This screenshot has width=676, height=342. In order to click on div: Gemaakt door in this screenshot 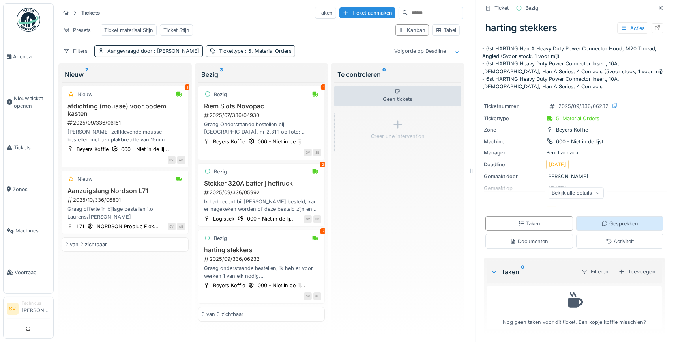, I will do `click(513, 176)`.